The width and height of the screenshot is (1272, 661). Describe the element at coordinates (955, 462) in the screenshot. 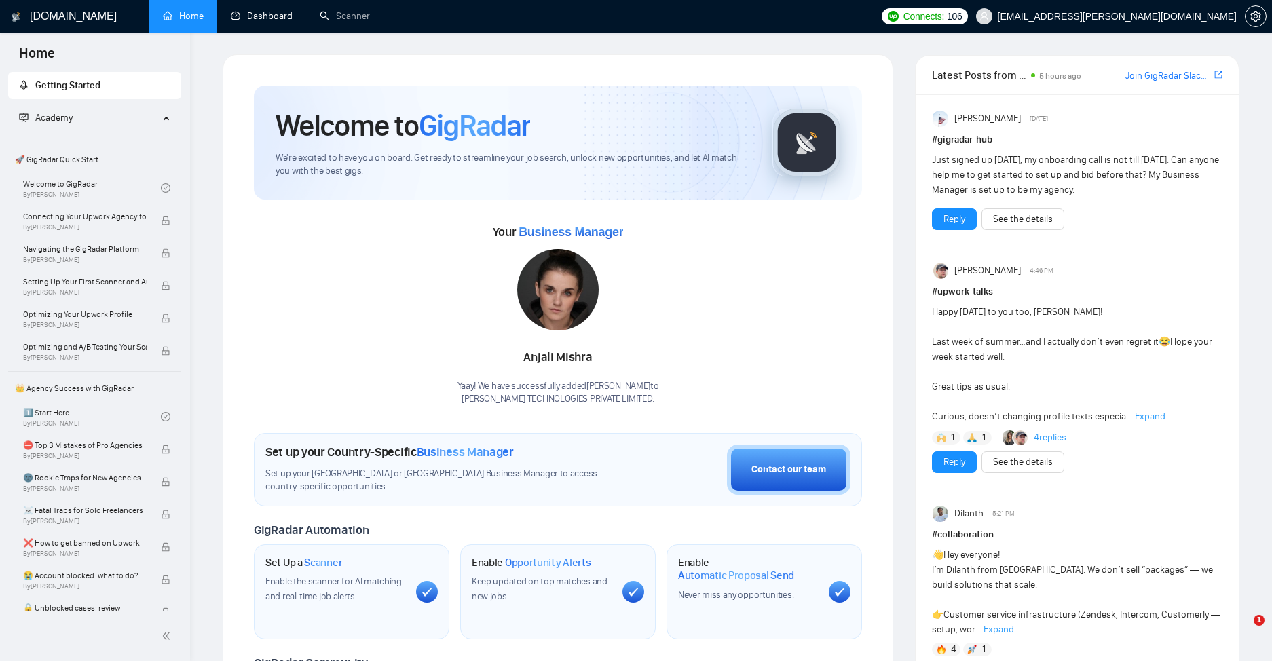

I see `button: Reply` at that location.